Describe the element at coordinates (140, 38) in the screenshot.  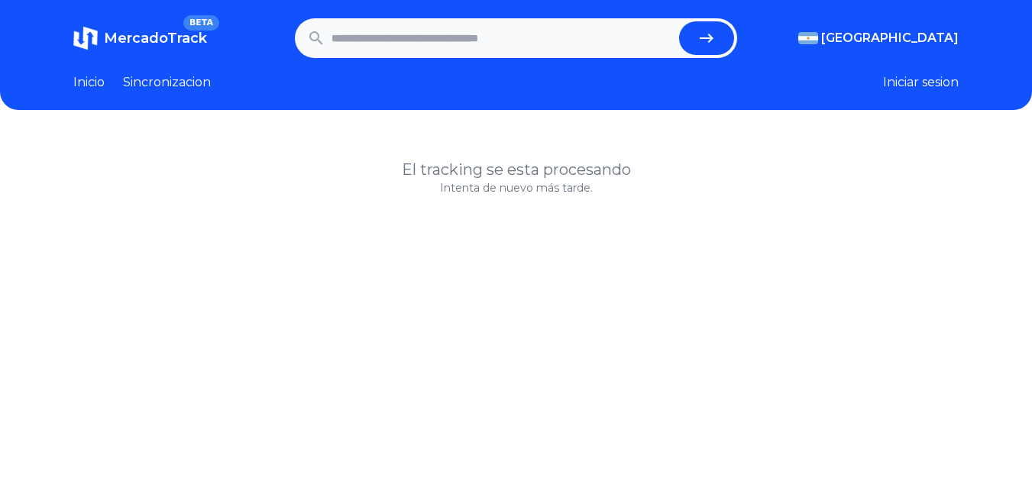
I see `a: MercadoTrackBETA` at that location.